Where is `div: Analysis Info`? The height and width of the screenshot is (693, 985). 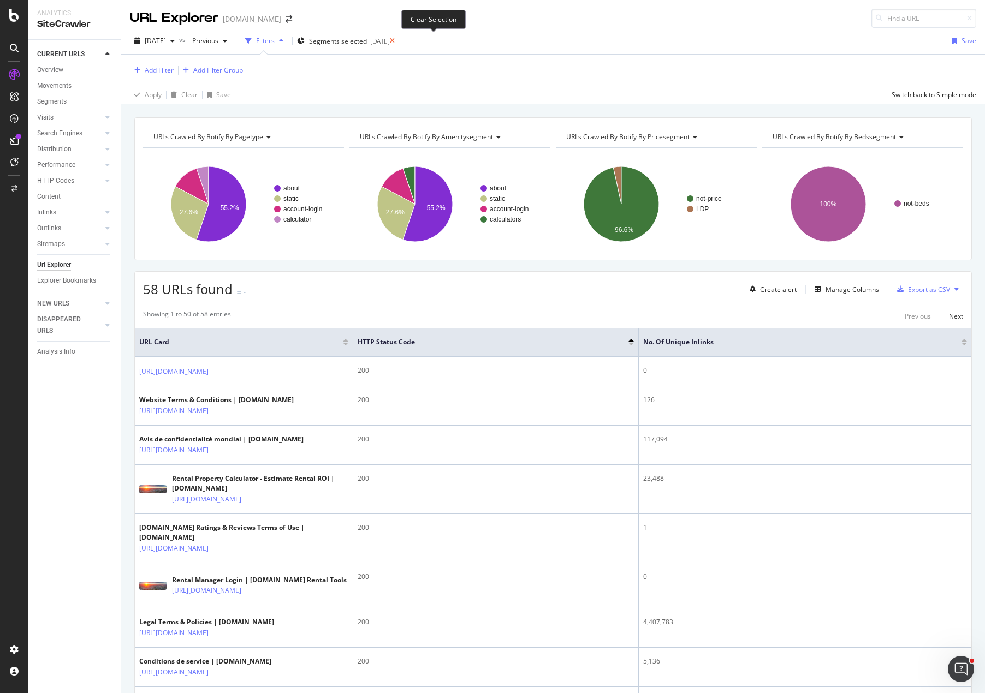
div: Analysis Info is located at coordinates (56, 352).